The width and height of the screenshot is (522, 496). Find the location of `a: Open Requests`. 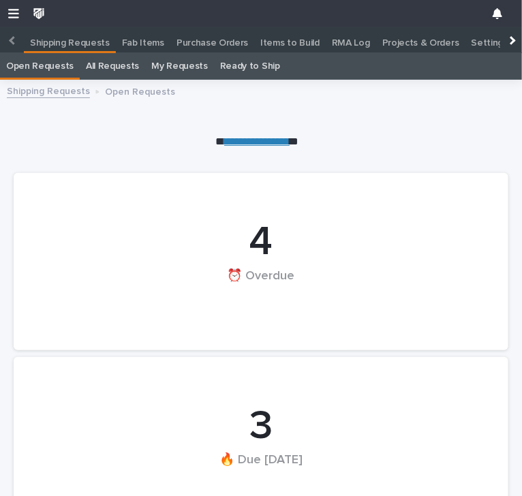

a: Open Requests is located at coordinates (40, 66).